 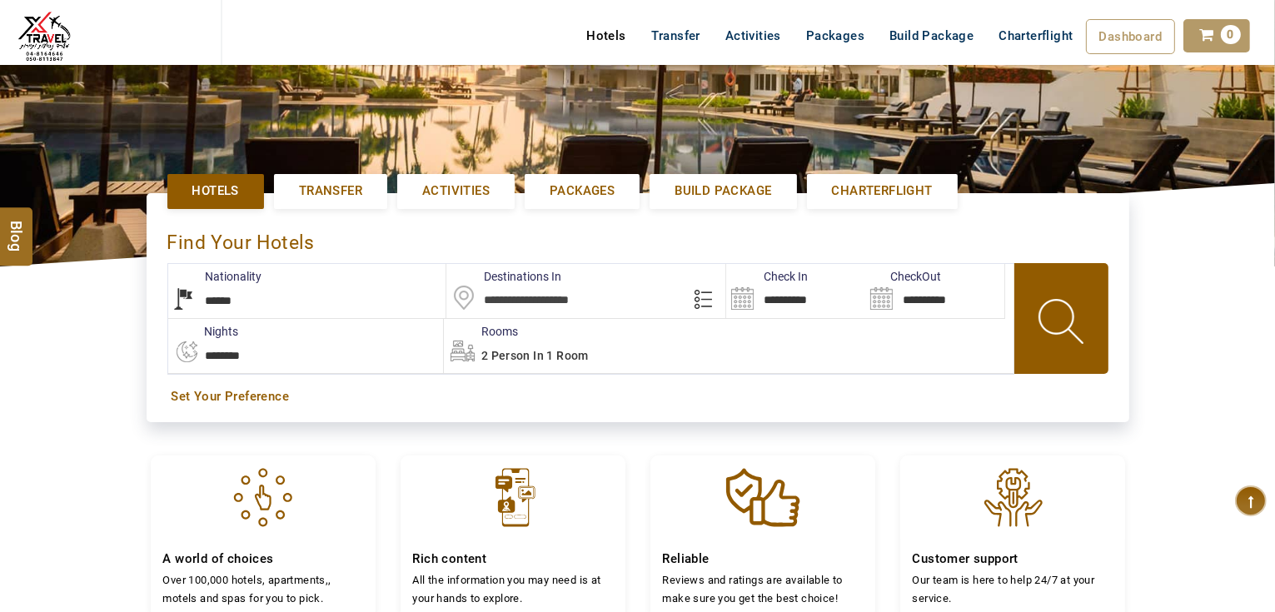 I want to click on p: Our team is here to help 24/7 at your service., so click(x=1013, y=589).